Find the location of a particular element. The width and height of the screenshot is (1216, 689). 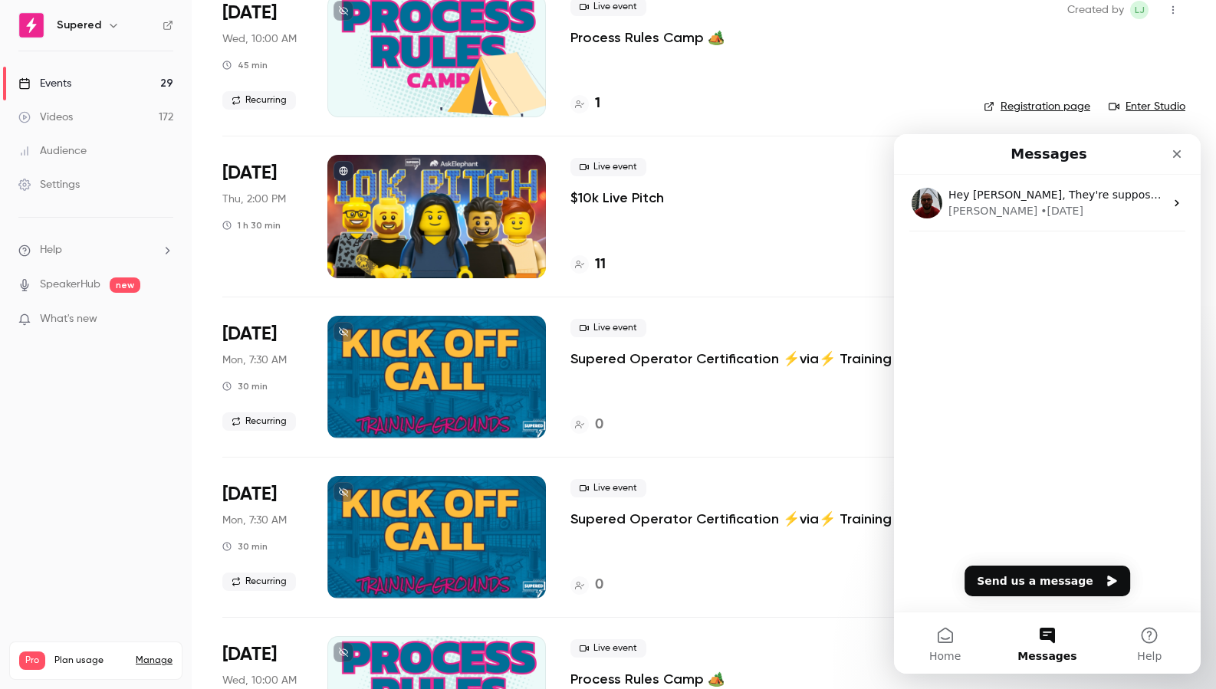

div: Settings is located at coordinates (49, 185).